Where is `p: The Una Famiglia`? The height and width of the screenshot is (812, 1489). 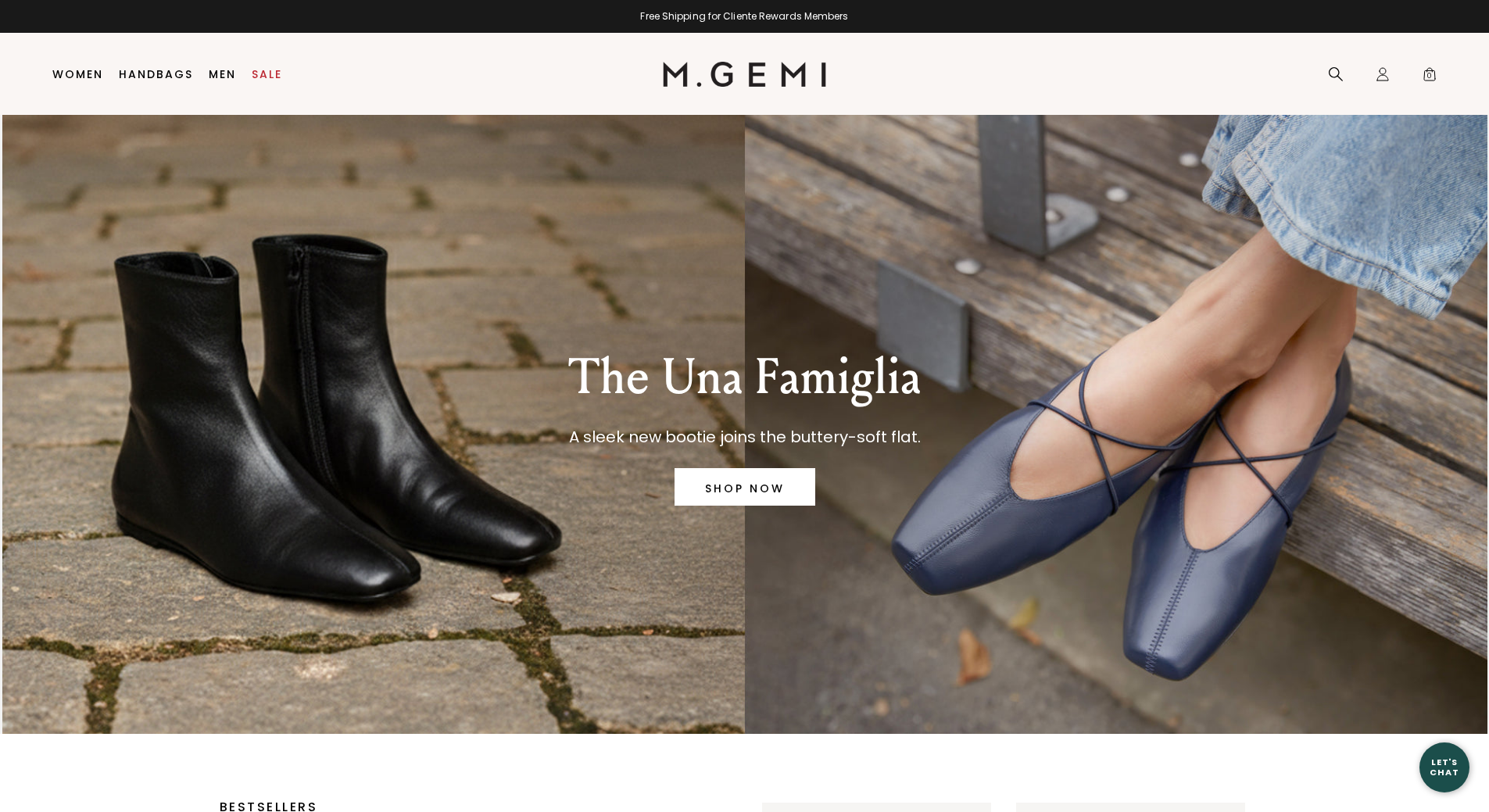 p: The Una Famiglia is located at coordinates (744, 377).